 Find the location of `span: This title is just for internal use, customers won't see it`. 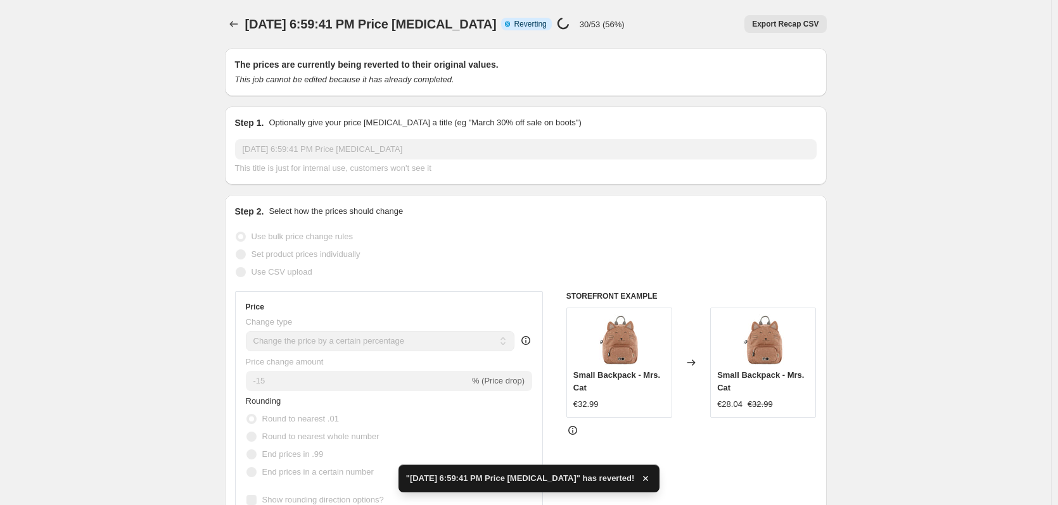

span: This title is just for internal use, customers won't see it is located at coordinates (333, 168).